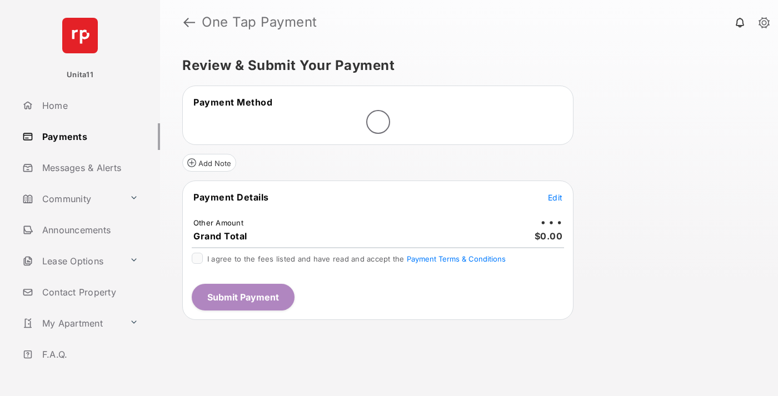  Describe the element at coordinates (465, 66) in the screenshot. I see `h5: Review & Submit Your Payment` at that location.